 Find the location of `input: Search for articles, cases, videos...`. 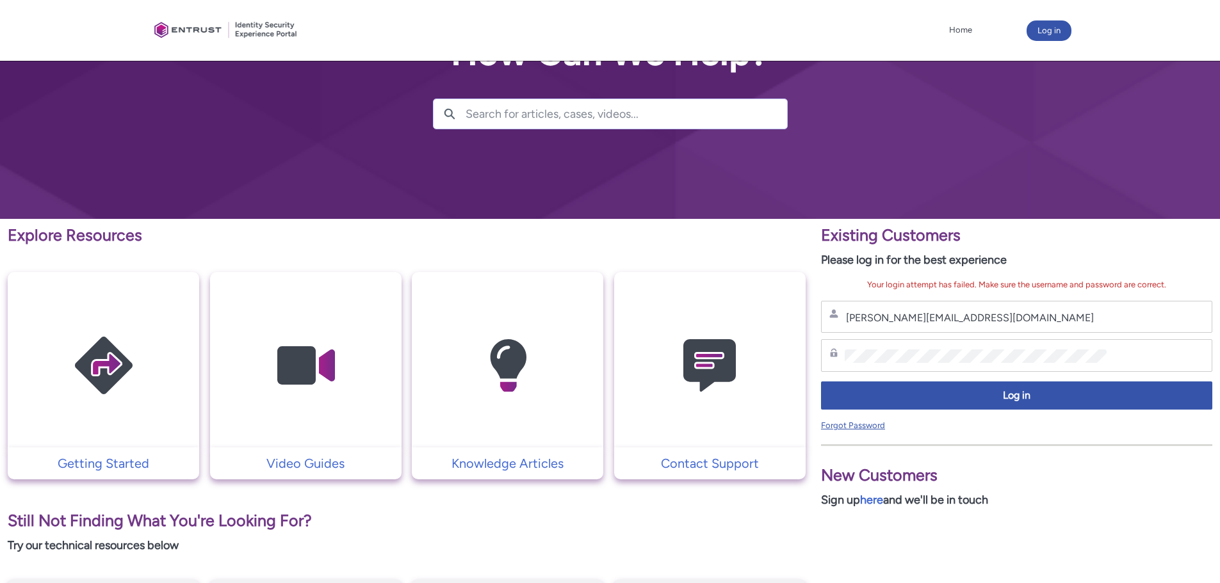

input: Search for articles, cases, videos... is located at coordinates (626, 114).